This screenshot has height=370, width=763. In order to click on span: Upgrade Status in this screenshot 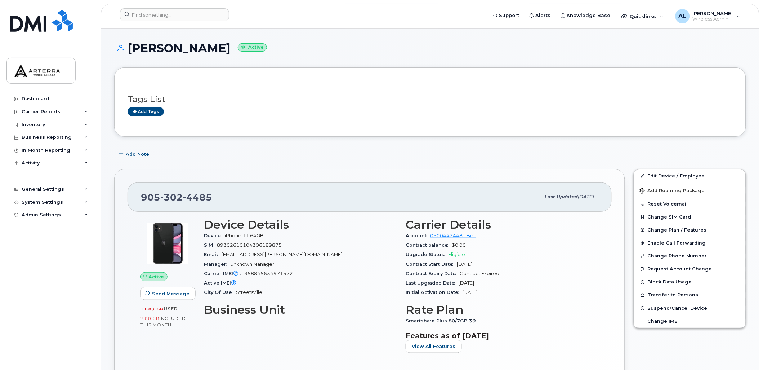, I will do `click(427, 254)`.